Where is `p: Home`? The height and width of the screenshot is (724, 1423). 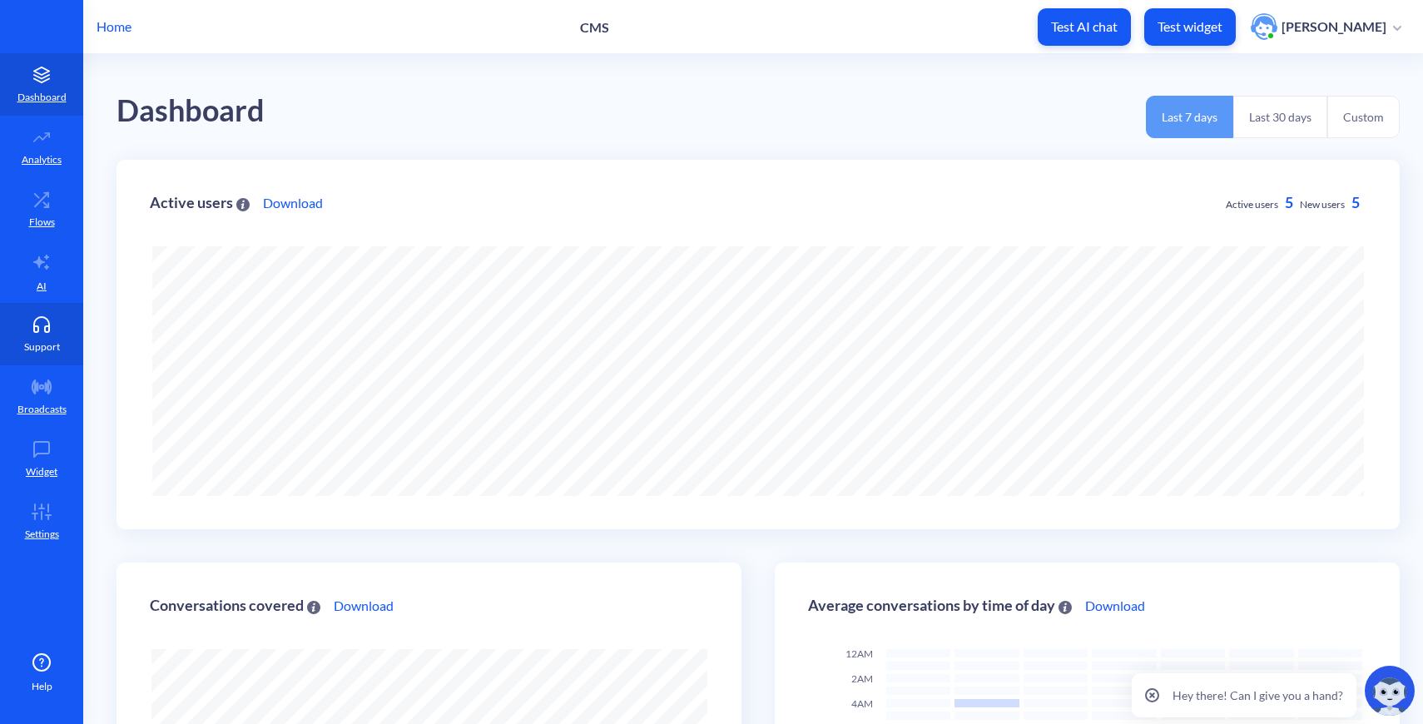 p: Home is located at coordinates (114, 27).